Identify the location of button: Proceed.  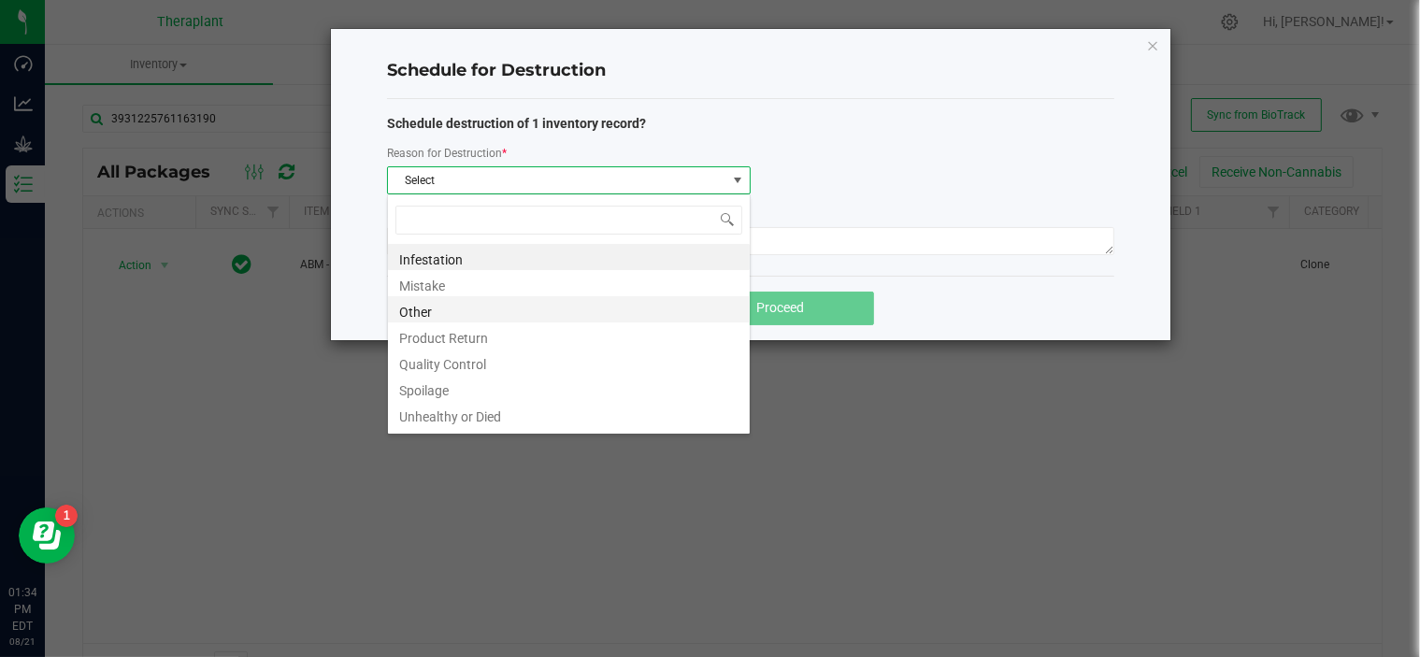
(780, 308).